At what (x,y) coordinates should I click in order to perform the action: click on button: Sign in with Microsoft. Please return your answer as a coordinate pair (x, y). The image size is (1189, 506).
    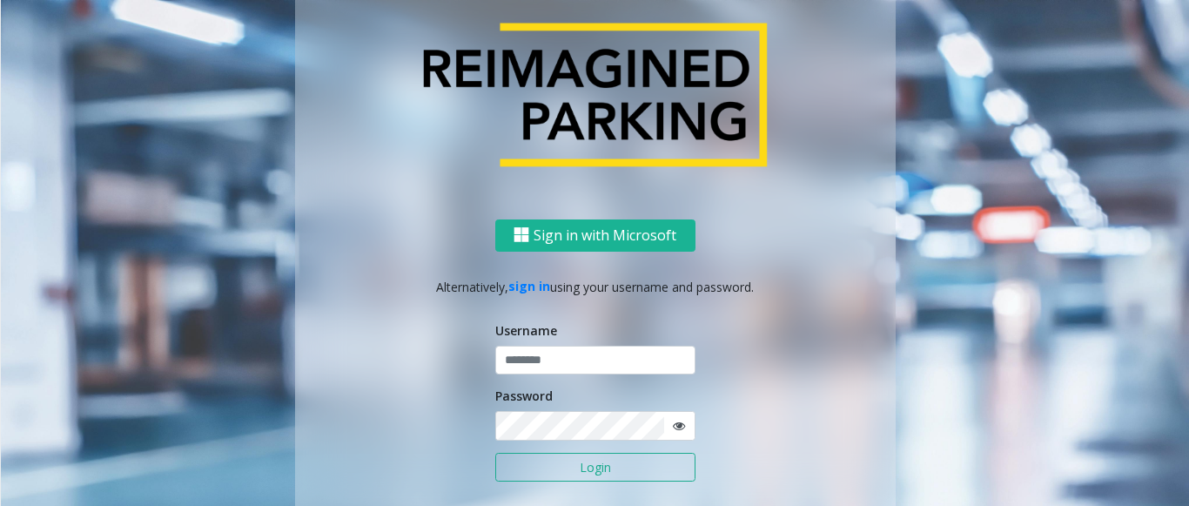
    Looking at the image, I should click on (596, 234).